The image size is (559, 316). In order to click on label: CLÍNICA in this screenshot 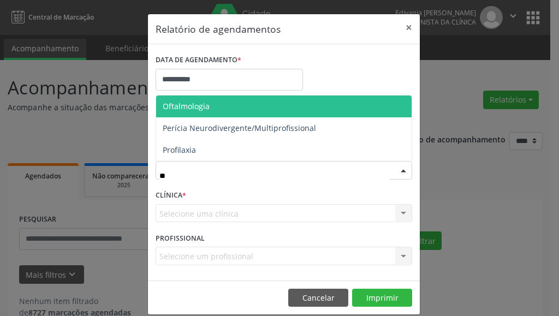, I will do `click(171, 195)`.